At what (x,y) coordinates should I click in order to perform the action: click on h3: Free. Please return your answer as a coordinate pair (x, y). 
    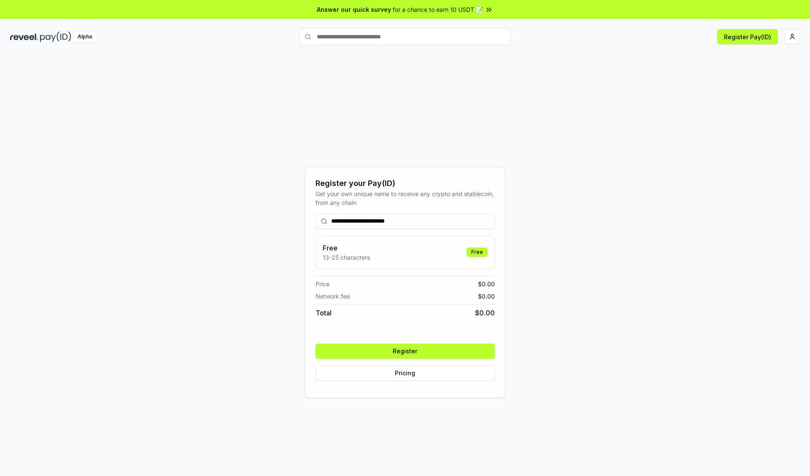
    Looking at the image, I should click on (346, 248).